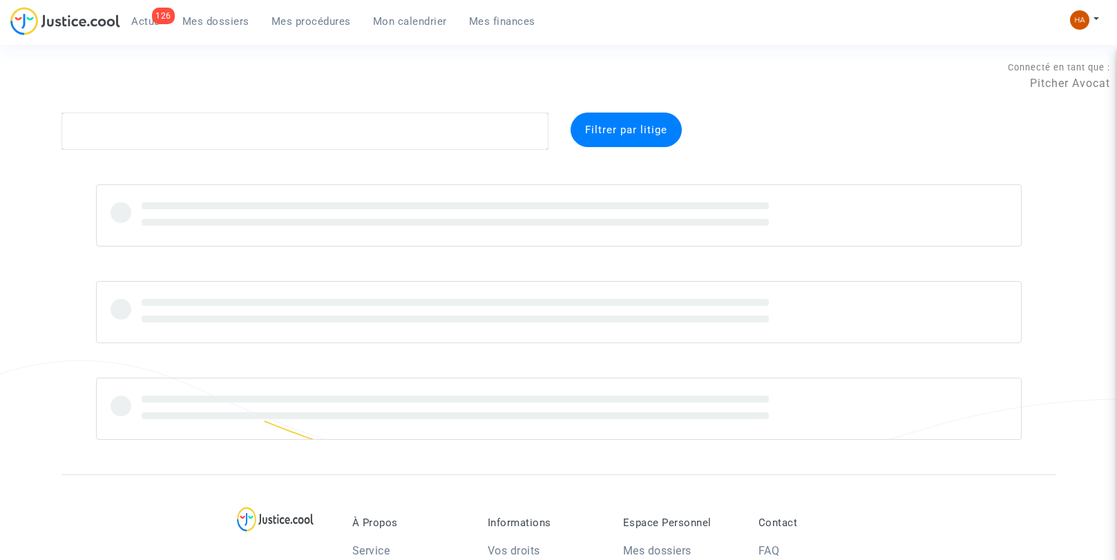 Image resolution: width=1117 pixels, height=560 pixels. Describe the element at coordinates (146, 21) in the screenshot. I see `a: 126Actus` at that location.